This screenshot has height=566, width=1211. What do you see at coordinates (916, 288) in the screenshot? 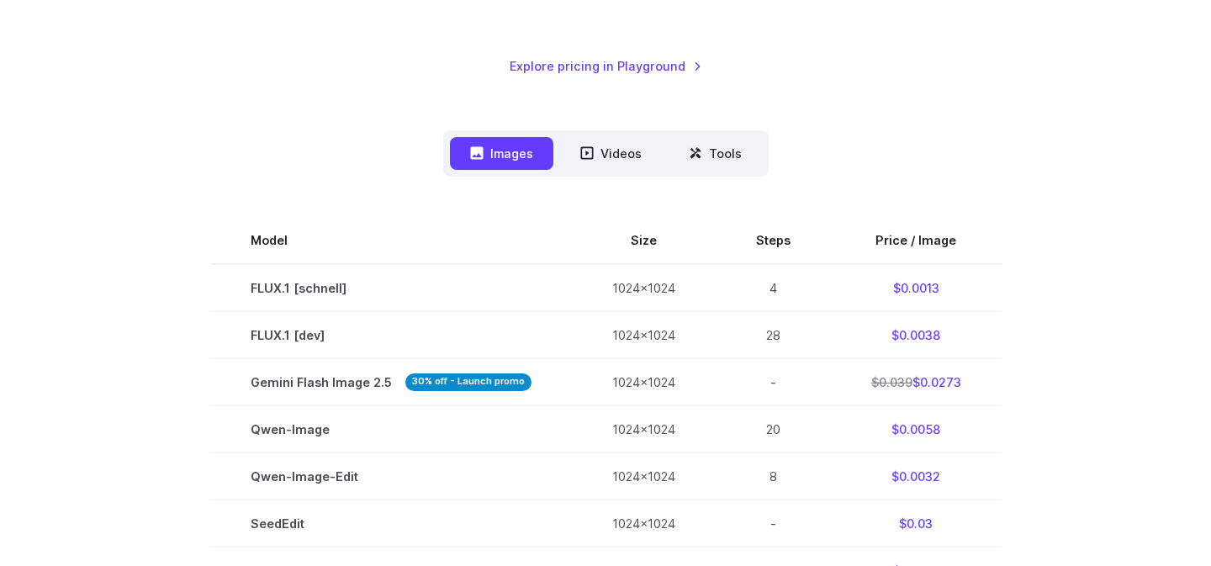
I see `td: $0.0013` at bounding box center [916, 288].